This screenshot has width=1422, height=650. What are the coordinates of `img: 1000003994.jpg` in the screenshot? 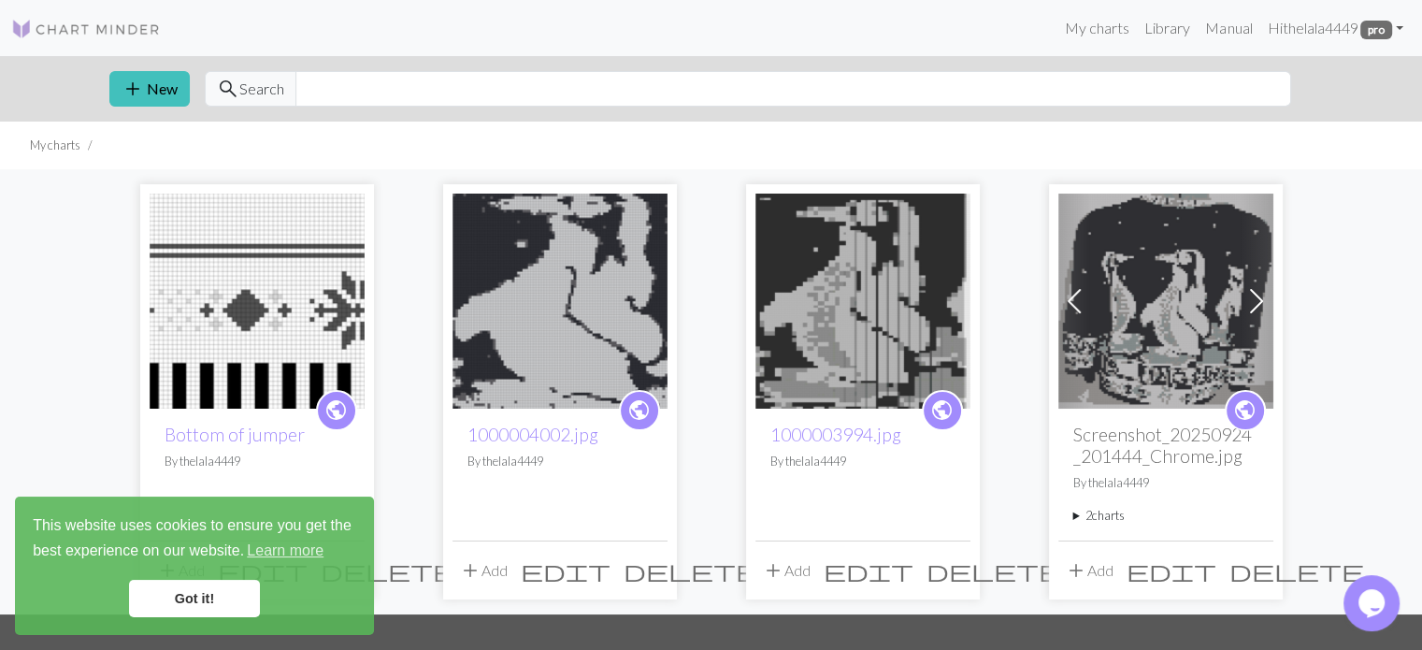 It's located at (863, 301).